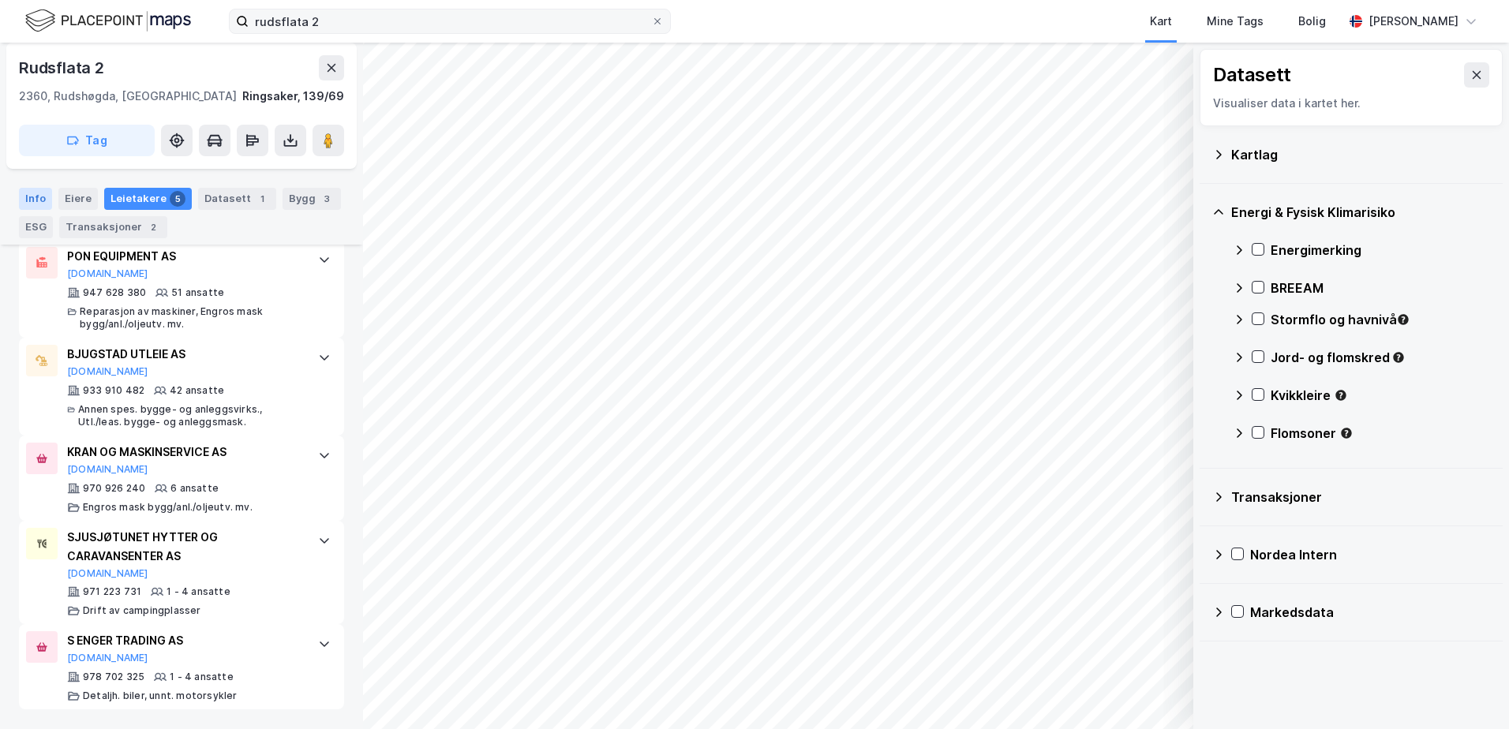  Describe the element at coordinates (1352, 103) in the screenshot. I see `div: Visualiser data i kartet her.` at that location.